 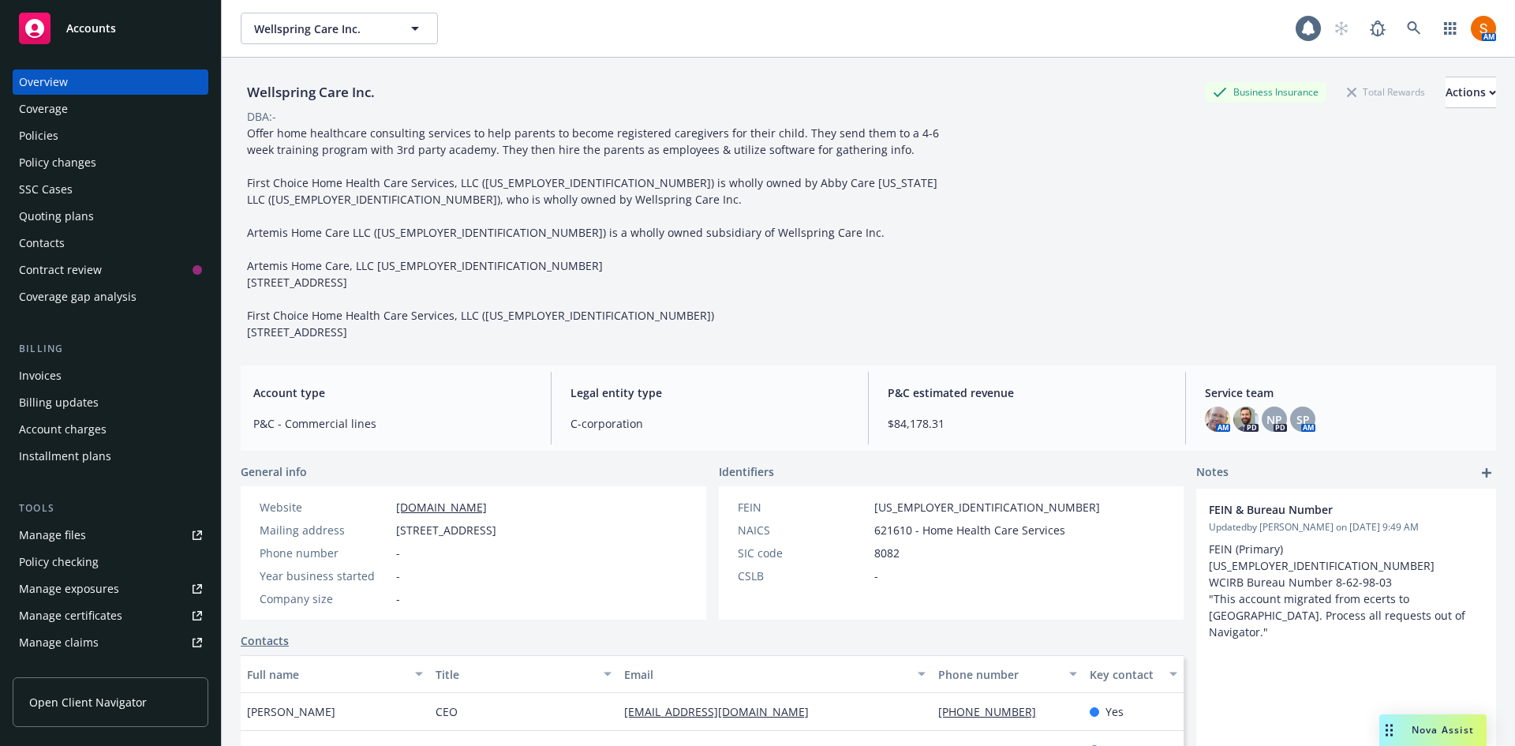 I want to click on a: Invoices, so click(x=110, y=376).